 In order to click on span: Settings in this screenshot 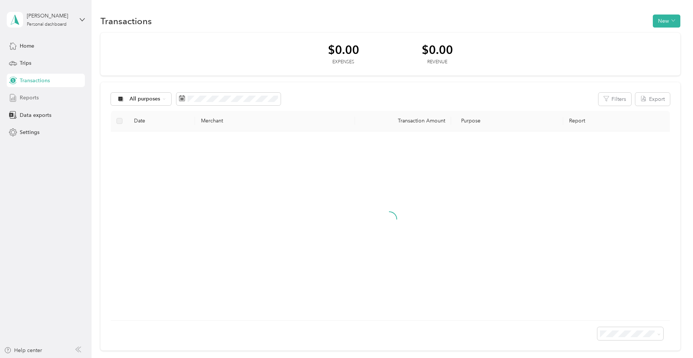, I will do `click(29, 132)`.